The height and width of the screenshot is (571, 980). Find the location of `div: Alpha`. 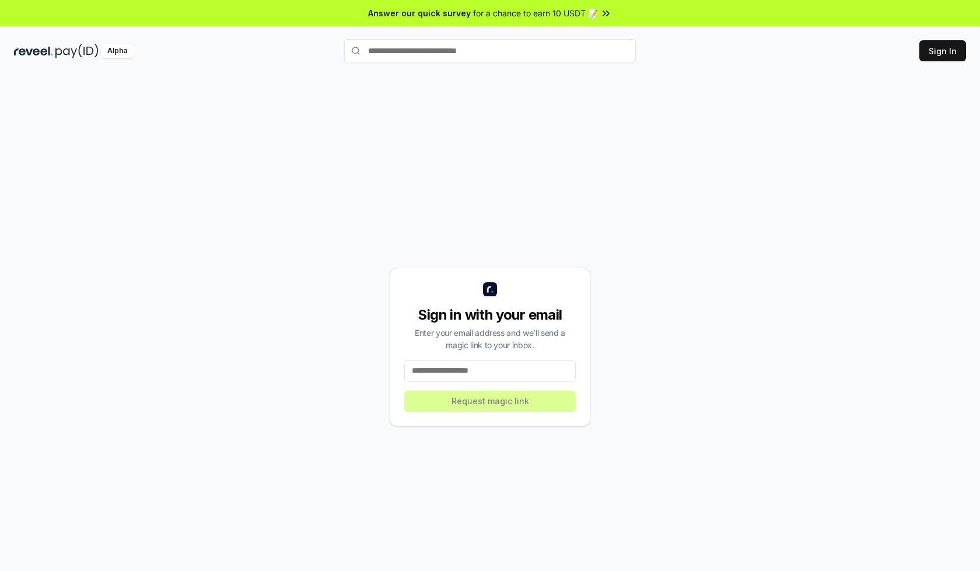

div: Alpha is located at coordinates (117, 51).